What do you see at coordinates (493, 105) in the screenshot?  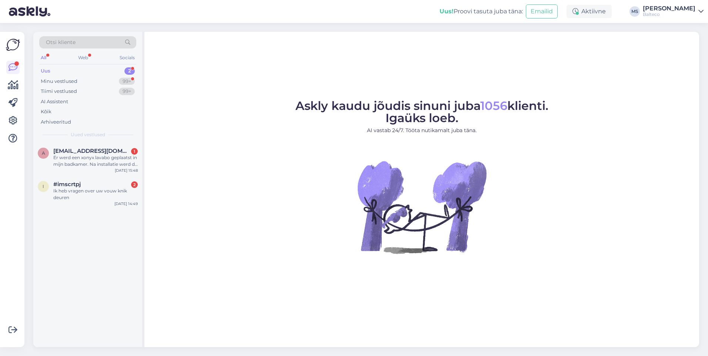 I see `span: 1056` at bounding box center [493, 105].